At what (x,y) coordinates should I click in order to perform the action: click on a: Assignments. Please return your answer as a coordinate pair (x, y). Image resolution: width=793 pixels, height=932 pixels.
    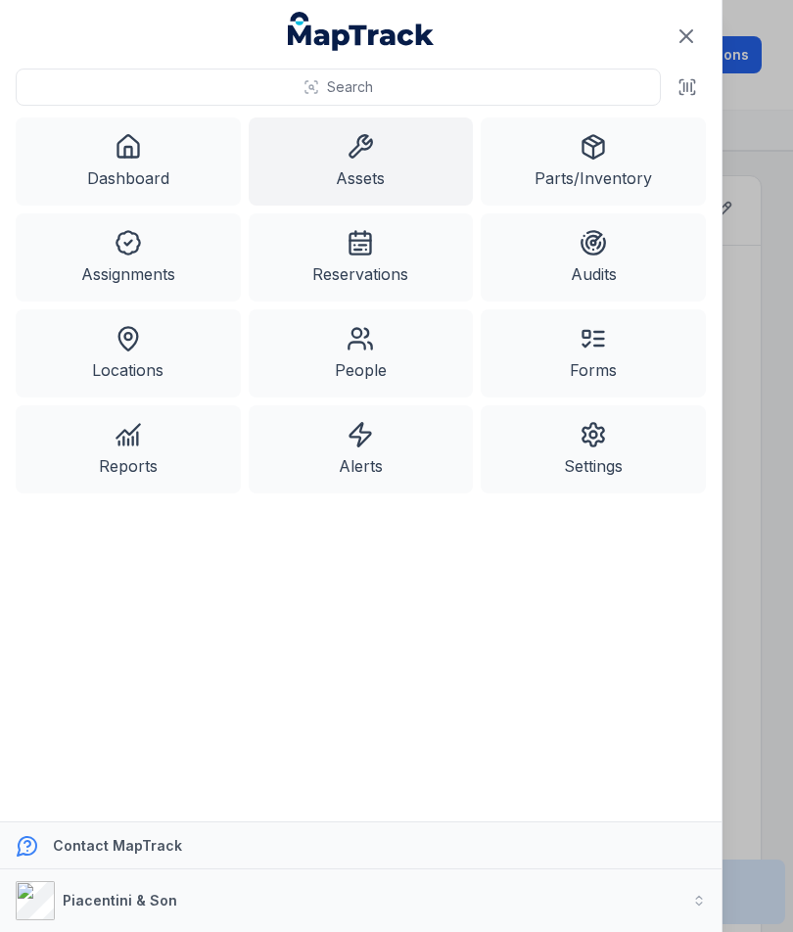
    Looking at the image, I should click on (128, 258).